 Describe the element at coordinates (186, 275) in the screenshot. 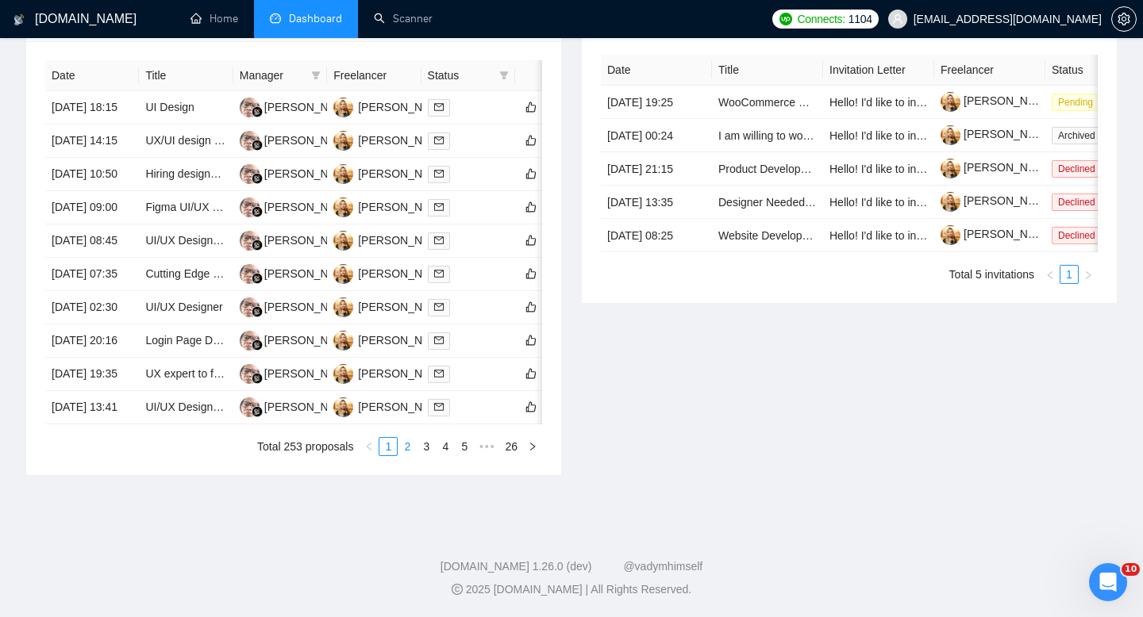

I see `td: Cutting Edge Web Design` at that location.